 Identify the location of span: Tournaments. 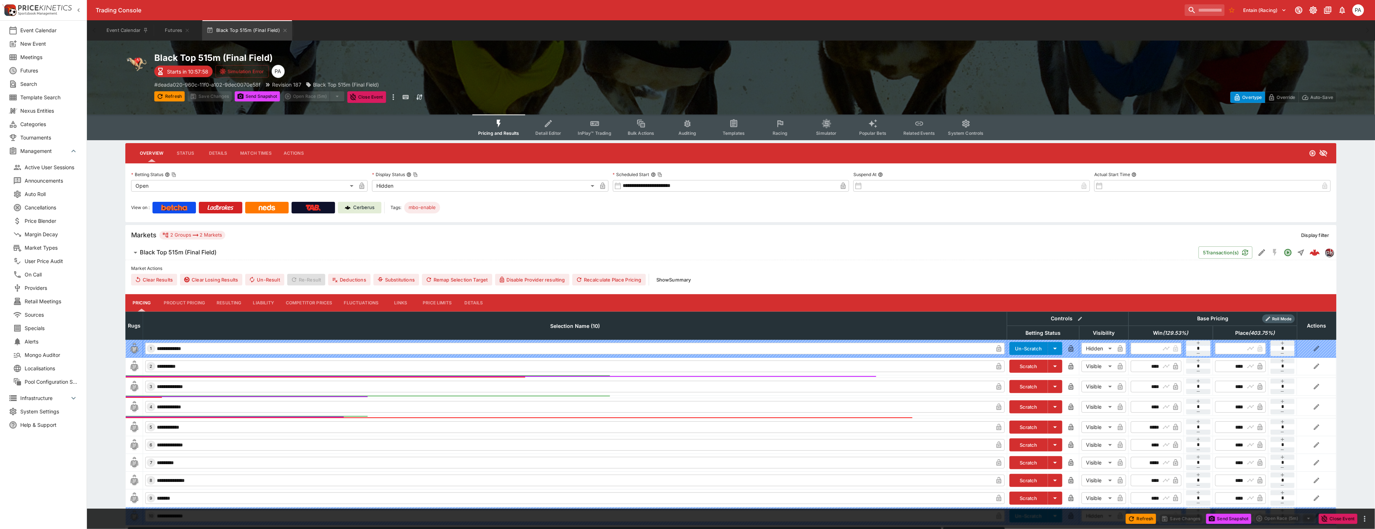
(49, 137).